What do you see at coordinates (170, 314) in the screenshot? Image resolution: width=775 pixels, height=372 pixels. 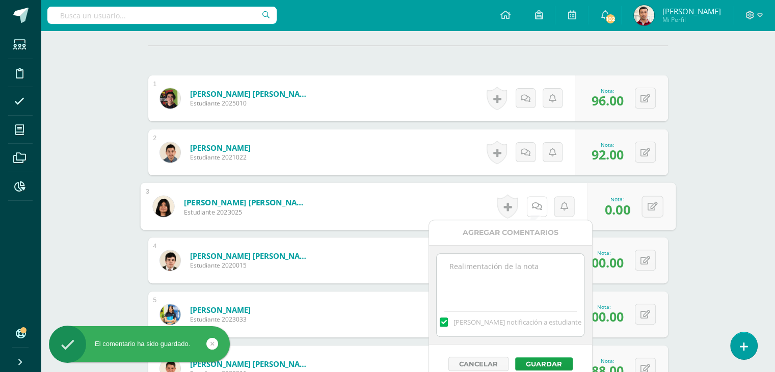 I see `img: 29bc46b472aa18796470c09d9e15ecd0.png` at bounding box center [170, 314].